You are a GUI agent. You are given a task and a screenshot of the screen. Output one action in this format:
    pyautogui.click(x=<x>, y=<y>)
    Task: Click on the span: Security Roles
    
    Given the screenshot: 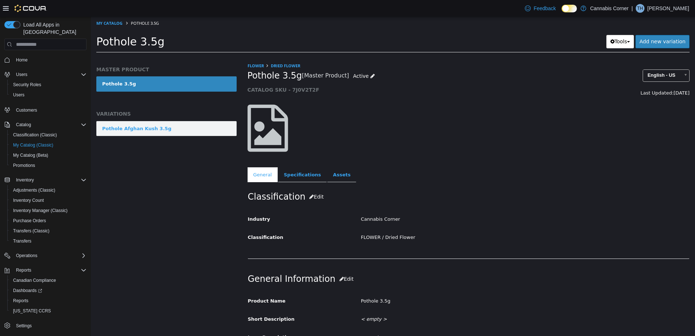 What is the action you would take?
    pyautogui.click(x=27, y=85)
    